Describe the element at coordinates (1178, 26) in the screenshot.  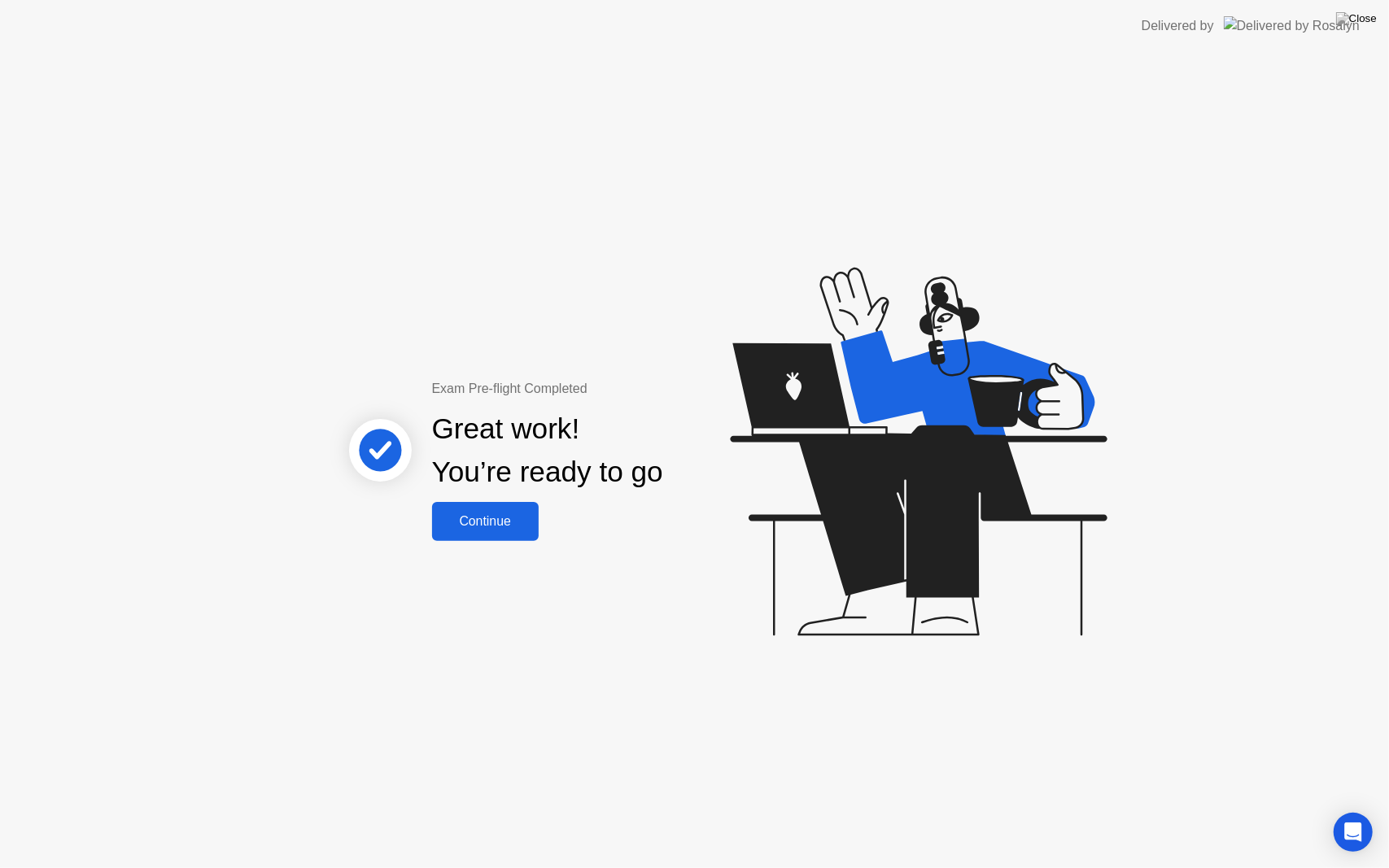
I see `div: Delivered by` at that location.